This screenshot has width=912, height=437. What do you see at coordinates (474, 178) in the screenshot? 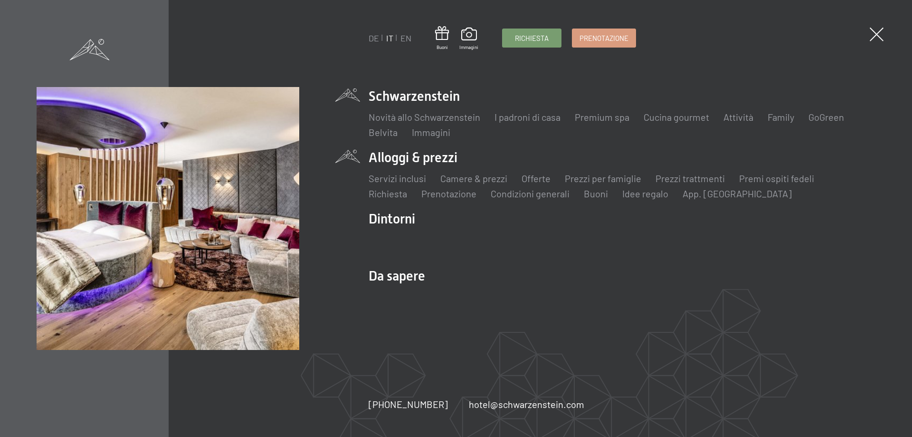
I see `a: Camere & prezzi` at bounding box center [474, 178].